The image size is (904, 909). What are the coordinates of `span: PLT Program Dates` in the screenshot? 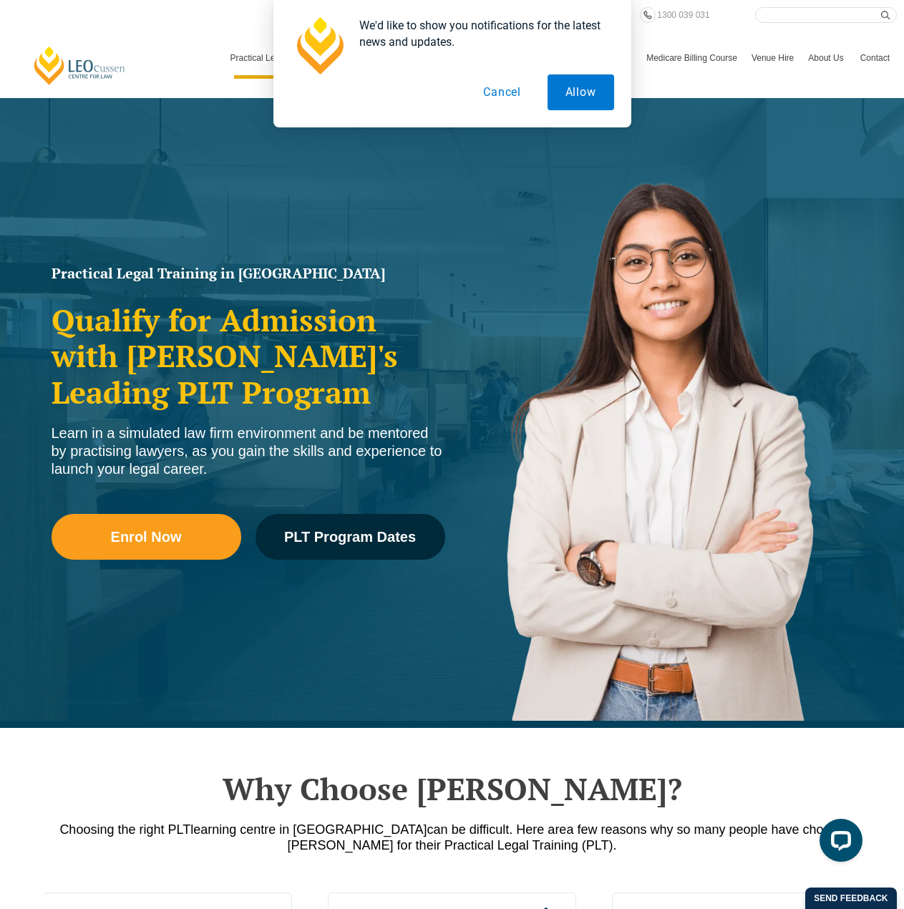 It's located at (350, 537).